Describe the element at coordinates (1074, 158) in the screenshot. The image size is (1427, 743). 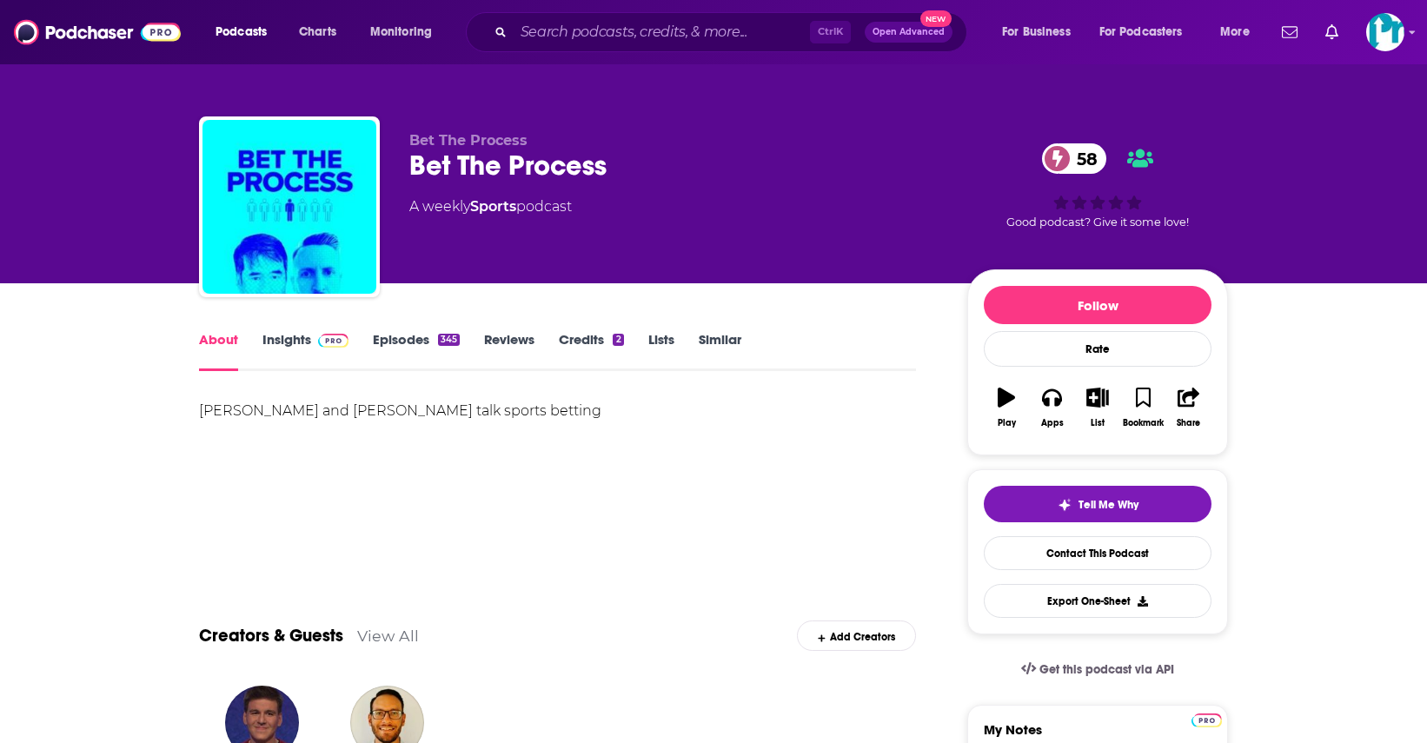
I see `a: 58` at that location.